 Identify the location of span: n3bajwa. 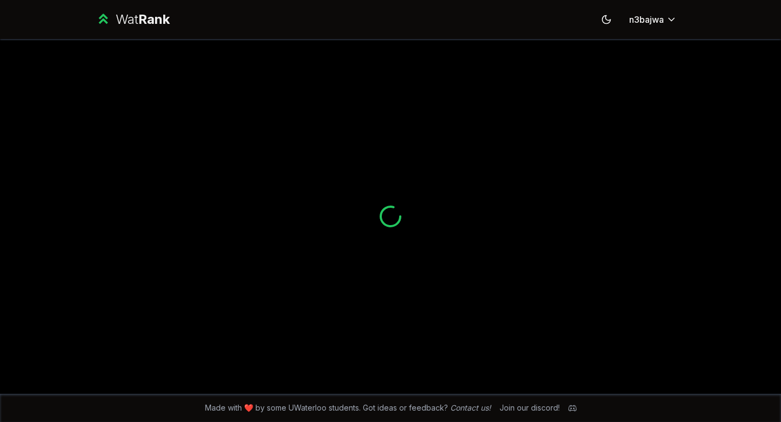
(646, 20).